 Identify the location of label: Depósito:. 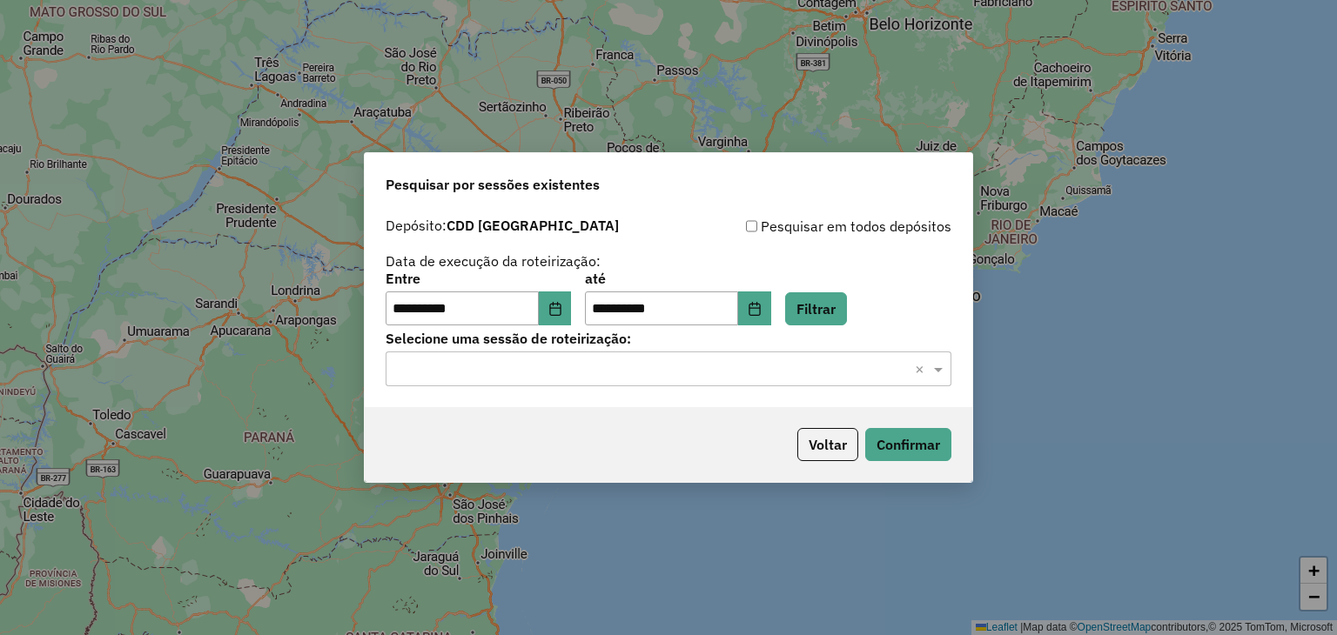
(502, 225).